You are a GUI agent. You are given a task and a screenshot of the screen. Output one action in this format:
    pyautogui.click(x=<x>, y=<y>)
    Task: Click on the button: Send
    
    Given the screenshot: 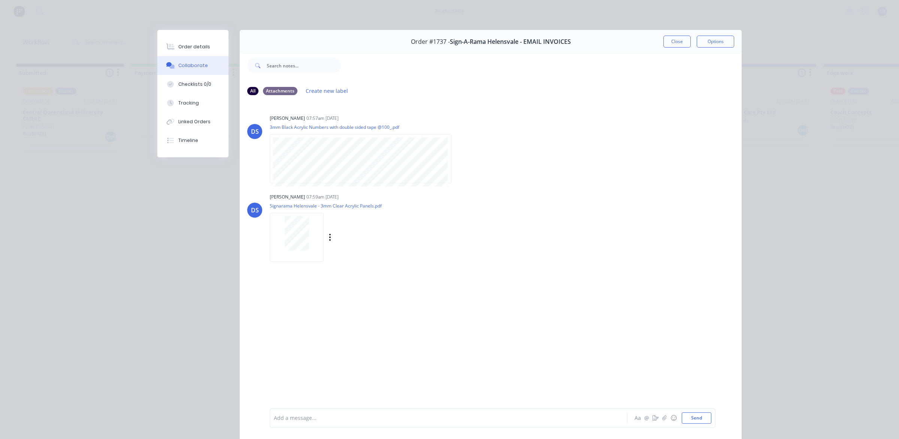 What is the action you would take?
    pyautogui.click(x=696, y=418)
    